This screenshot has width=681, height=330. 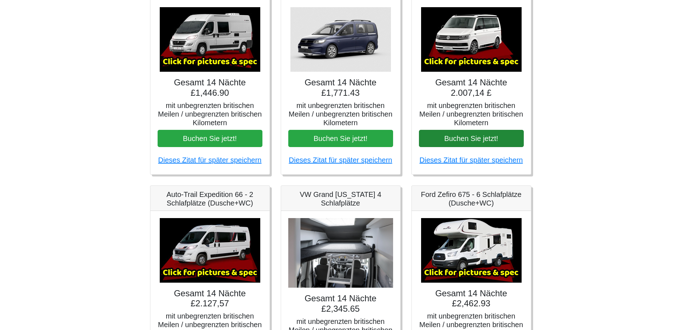 What do you see at coordinates (471, 199) in the screenshot?
I see `h5: Ford Zefiro 675 - 6 Schlafplätze (Dusche+WC)` at bounding box center [471, 199].